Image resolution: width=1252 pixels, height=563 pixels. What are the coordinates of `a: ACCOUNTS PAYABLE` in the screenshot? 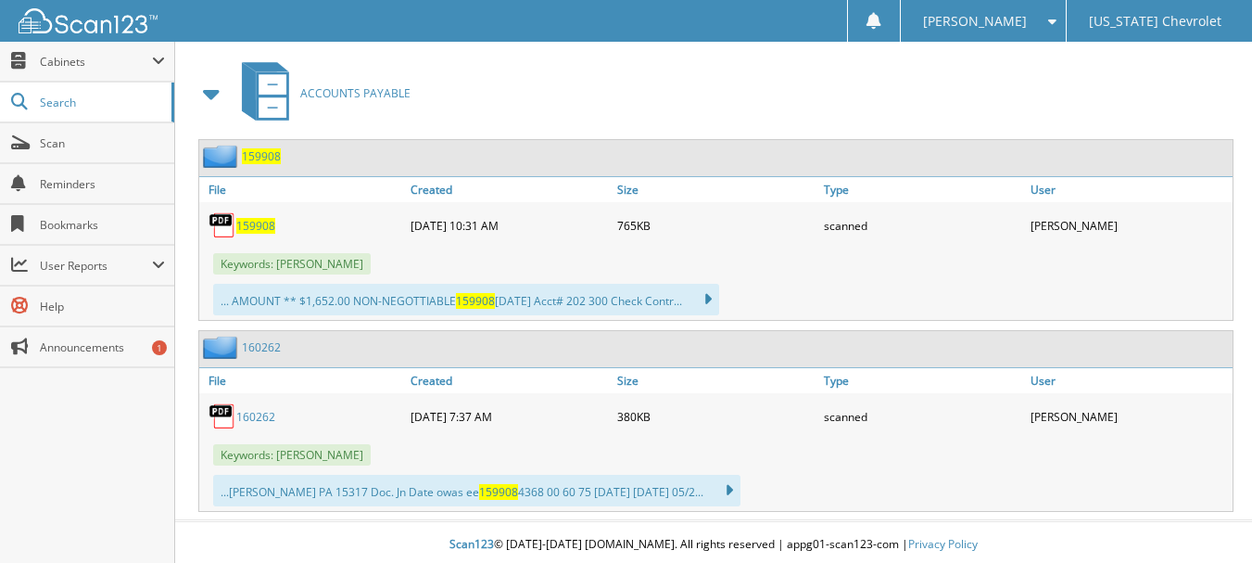 It's located at (321, 93).